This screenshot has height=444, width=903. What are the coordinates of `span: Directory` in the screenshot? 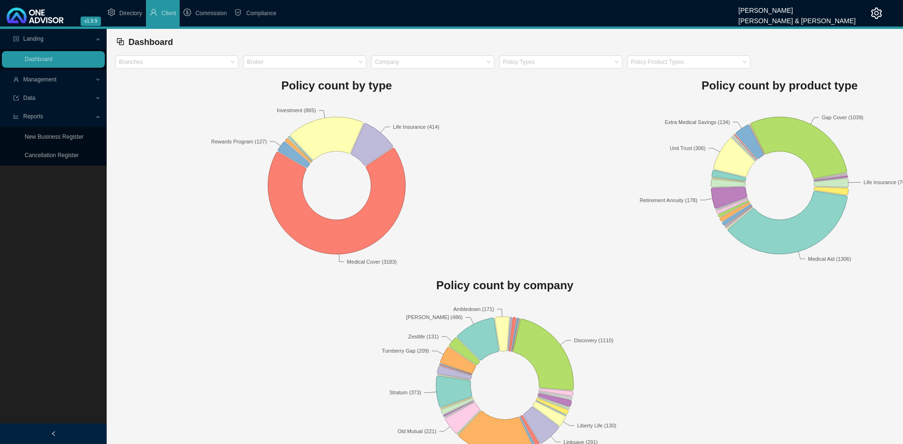 It's located at (131, 13).